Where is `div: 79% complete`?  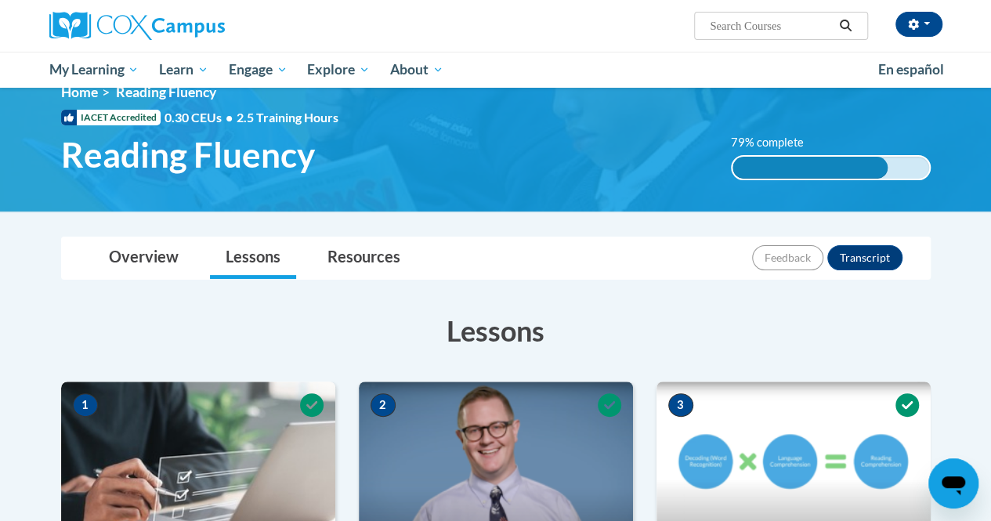
div: 79% complete is located at coordinates (810, 168).